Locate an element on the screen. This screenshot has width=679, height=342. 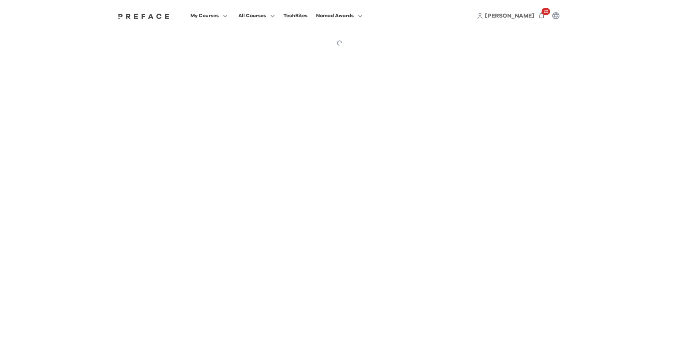
button: All Courses is located at coordinates (257, 16).